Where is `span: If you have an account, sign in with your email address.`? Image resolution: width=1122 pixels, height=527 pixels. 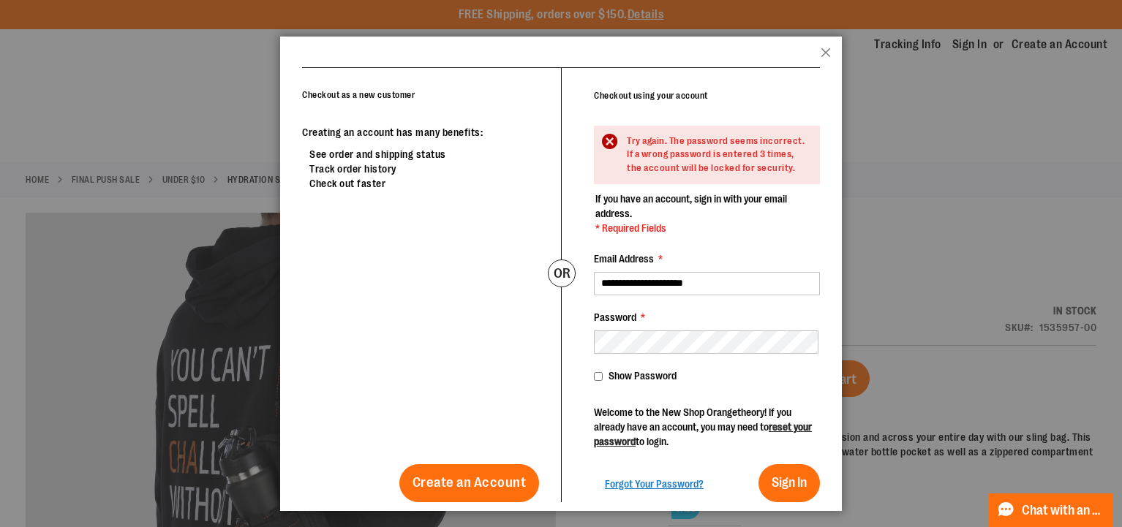 span: If you have an account, sign in with your email address. is located at coordinates (691, 206).